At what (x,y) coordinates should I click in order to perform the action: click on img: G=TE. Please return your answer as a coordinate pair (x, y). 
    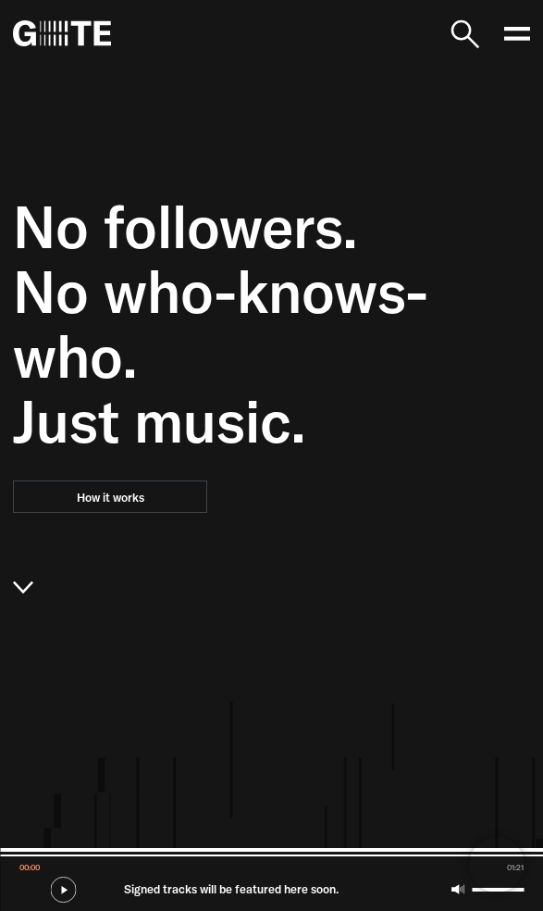
    Looking at the image, I should click on (62, 33).